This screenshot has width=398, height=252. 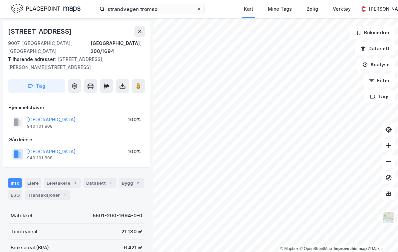 I want to click on div: Hjemmelshaver, so click(x=77, y=107).